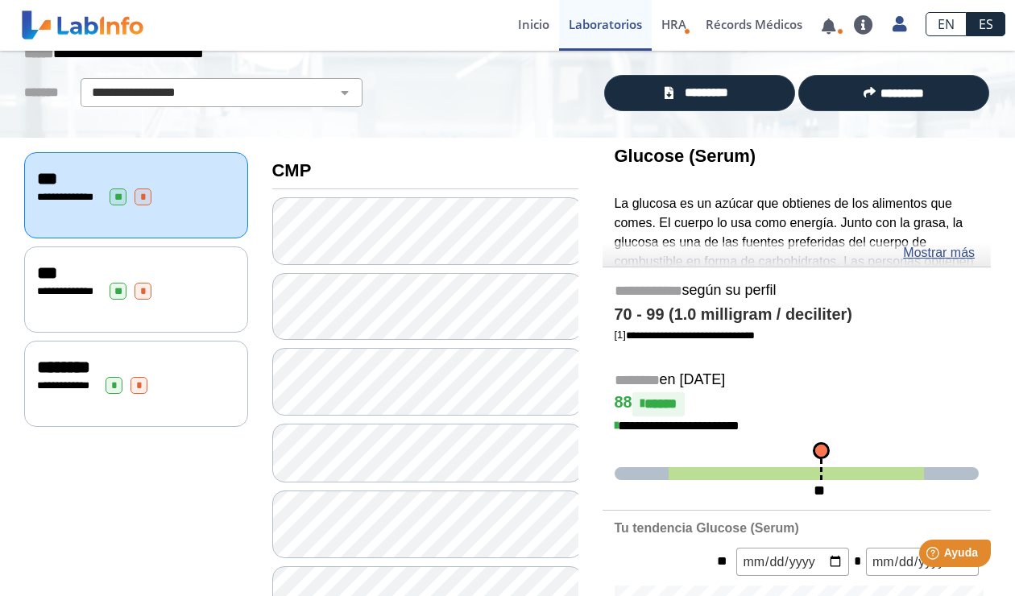 The height and width of the screenshot is (596, 1015). Describe the element at coordinates (686, 155) in the screenshot. I see `b: Glucose (Serum)` at that location.